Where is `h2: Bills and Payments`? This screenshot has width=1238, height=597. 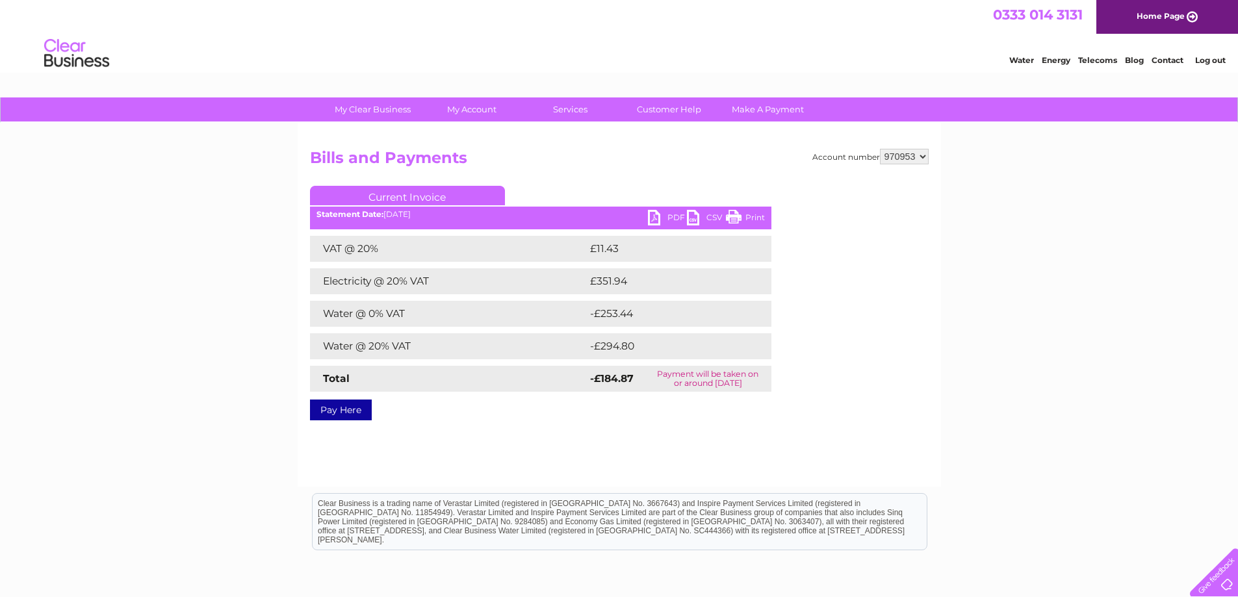 h2: Bills and Payments is located at coordinates (619, 161).